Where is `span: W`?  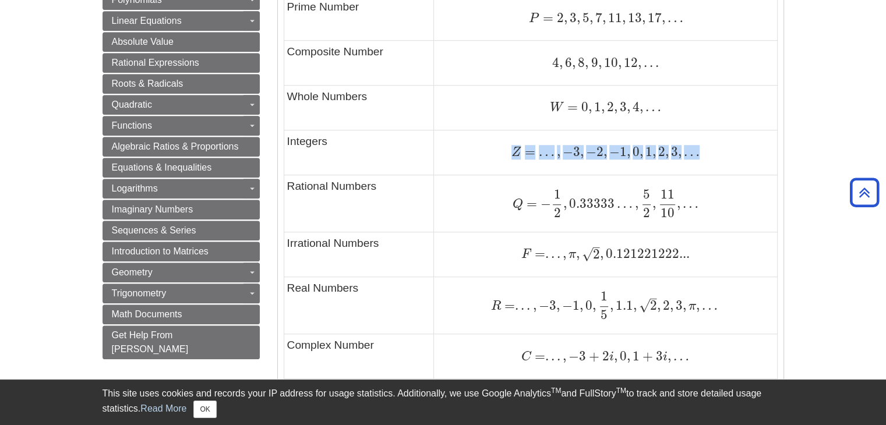
span: W is located at coordinates (557, 108).